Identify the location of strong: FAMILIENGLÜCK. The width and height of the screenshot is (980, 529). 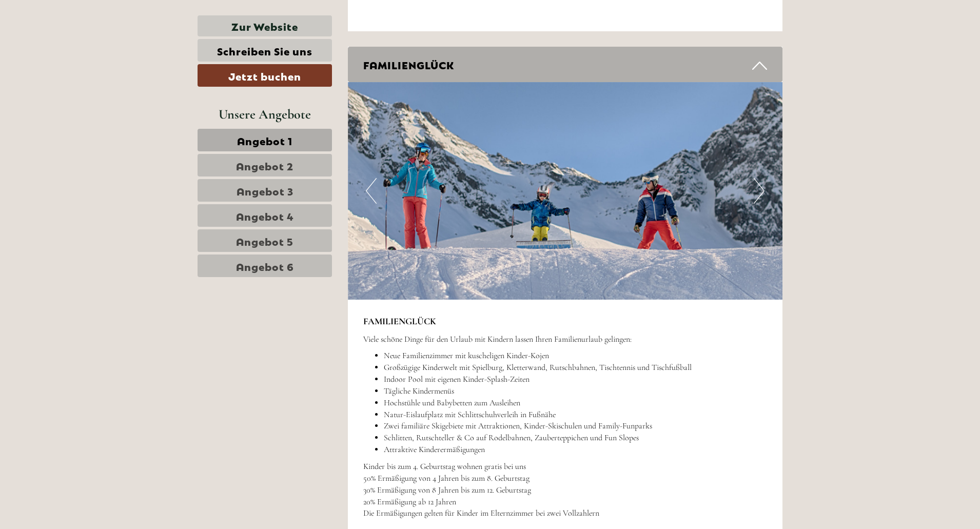
(400, 321).